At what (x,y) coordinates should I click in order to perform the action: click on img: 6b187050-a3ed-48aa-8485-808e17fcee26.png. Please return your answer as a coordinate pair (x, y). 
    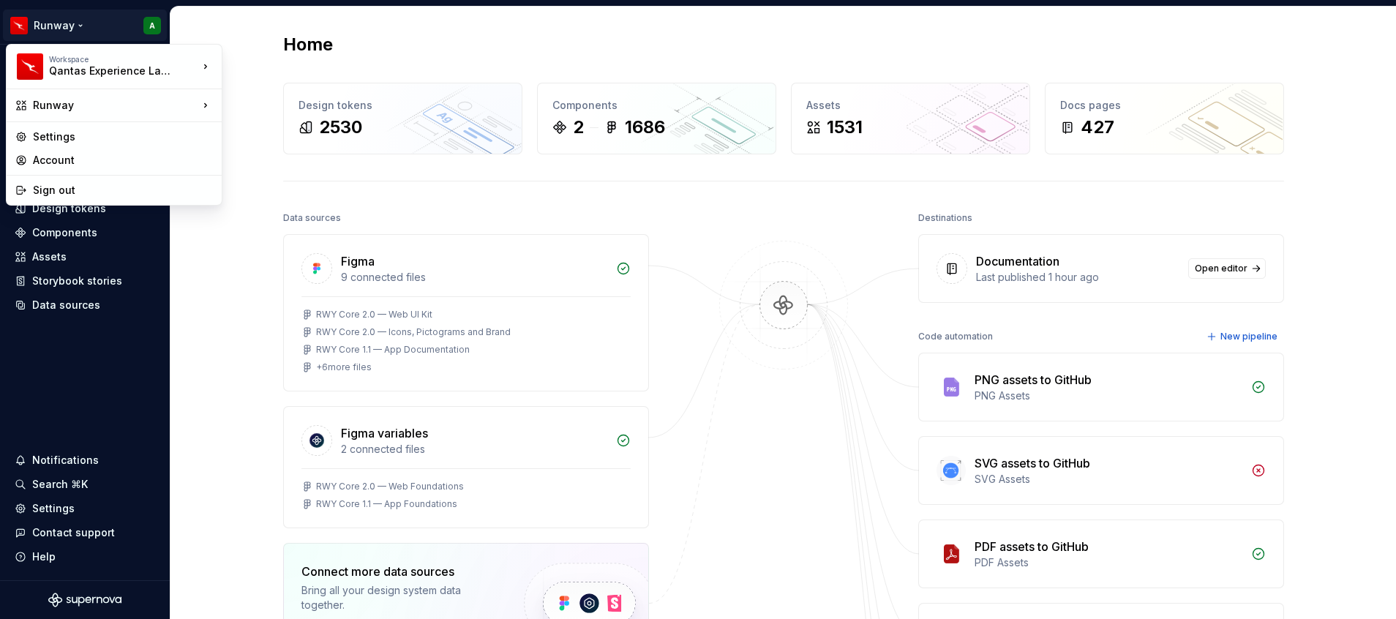
    Looking at the image, I should click on (30, 67).